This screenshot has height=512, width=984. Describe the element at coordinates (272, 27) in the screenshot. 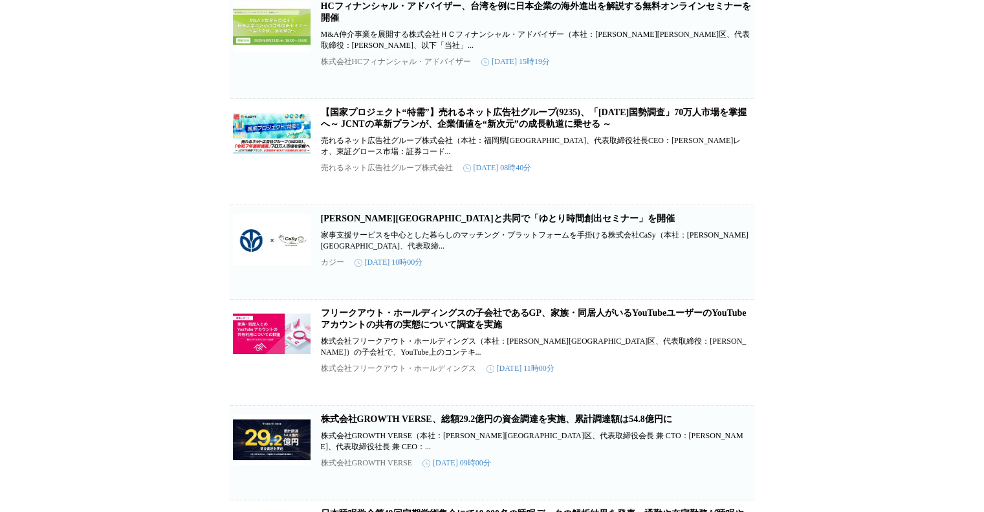

I see `img: HCフィナンシャル・アドバイザー、台湾を例に日本企業の海外進出を解説する無料オンラインセミナーを開催` at that location.